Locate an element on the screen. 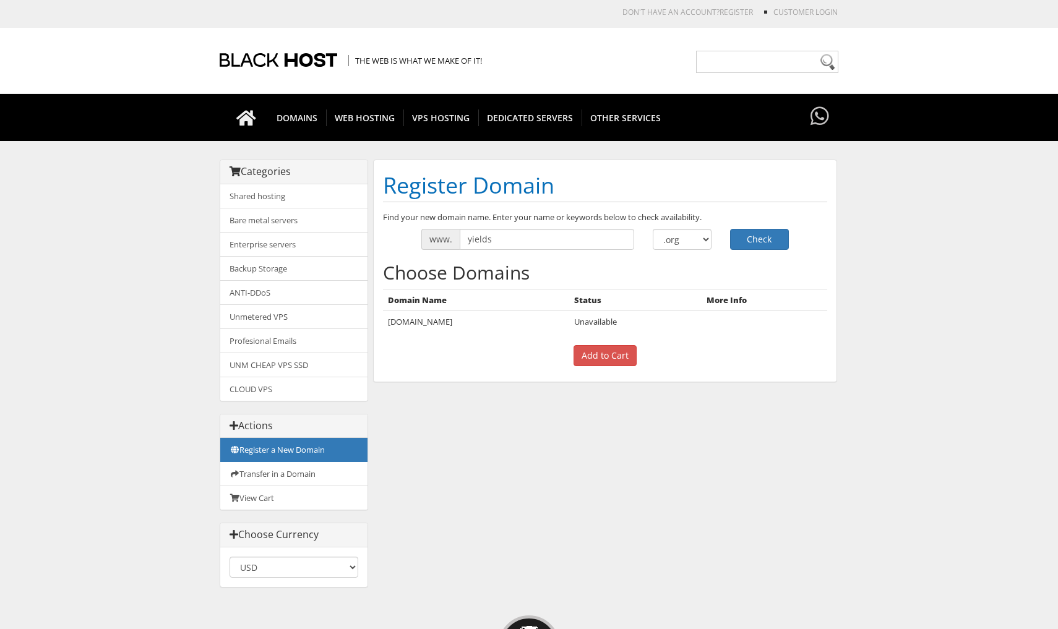 This screenshot has width=1058, height=629. li: Don't have an account? is located at coordinates (678, 12).